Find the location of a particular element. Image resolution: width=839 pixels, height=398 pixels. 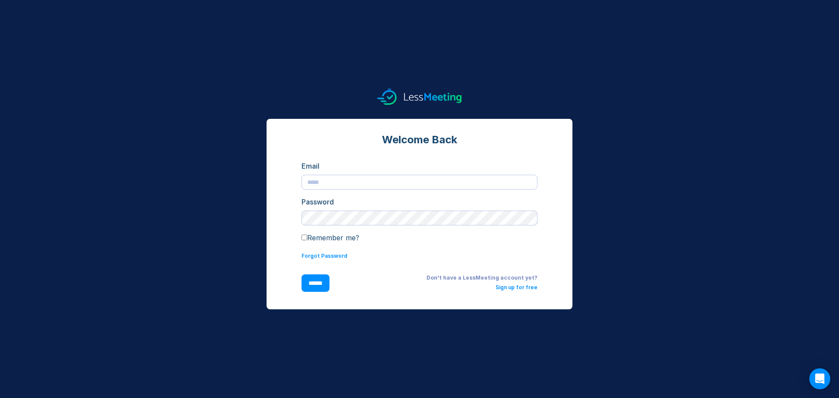

div: Don't have a LessMeeting account yet? is located at coordinates (440, 278).